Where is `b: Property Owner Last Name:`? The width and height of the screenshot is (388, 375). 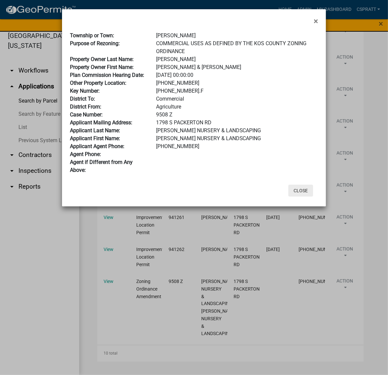 b: Property Owner Last Name: is located at coordinates (102, 59).